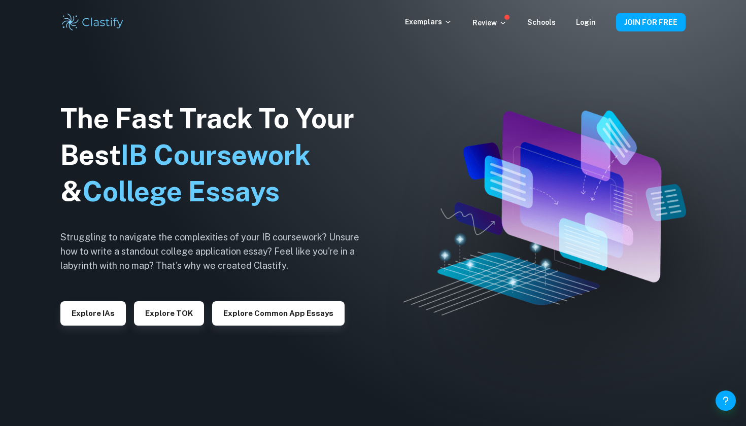  What do you see at coordinates (545, 213) in the screenshot?
I see `img: Clastify hero` at bounding box center [545, 213].